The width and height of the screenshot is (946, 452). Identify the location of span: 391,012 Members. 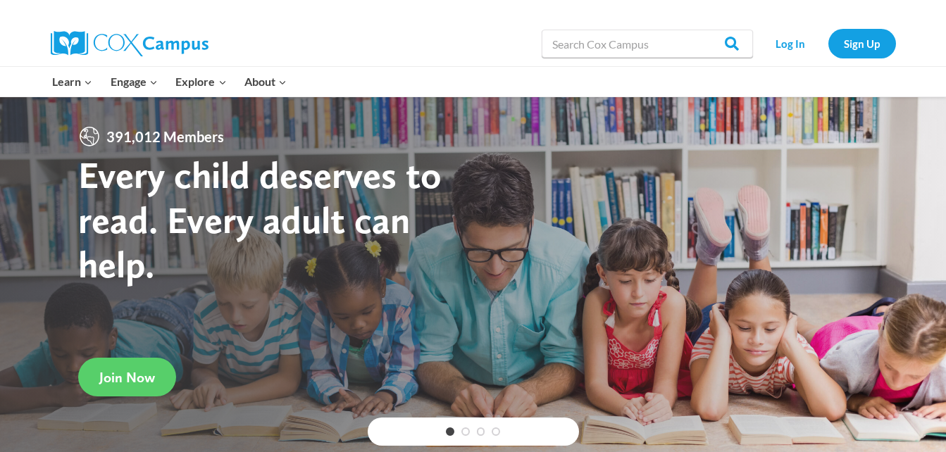
(165, 137).